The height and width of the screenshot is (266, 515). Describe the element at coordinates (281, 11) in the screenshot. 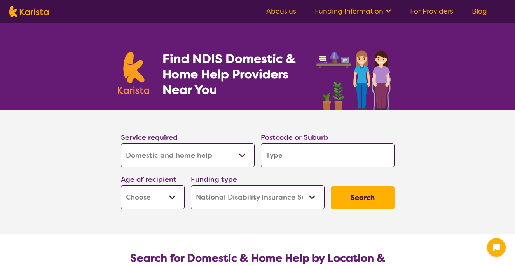

I see `a: About us` at that location.